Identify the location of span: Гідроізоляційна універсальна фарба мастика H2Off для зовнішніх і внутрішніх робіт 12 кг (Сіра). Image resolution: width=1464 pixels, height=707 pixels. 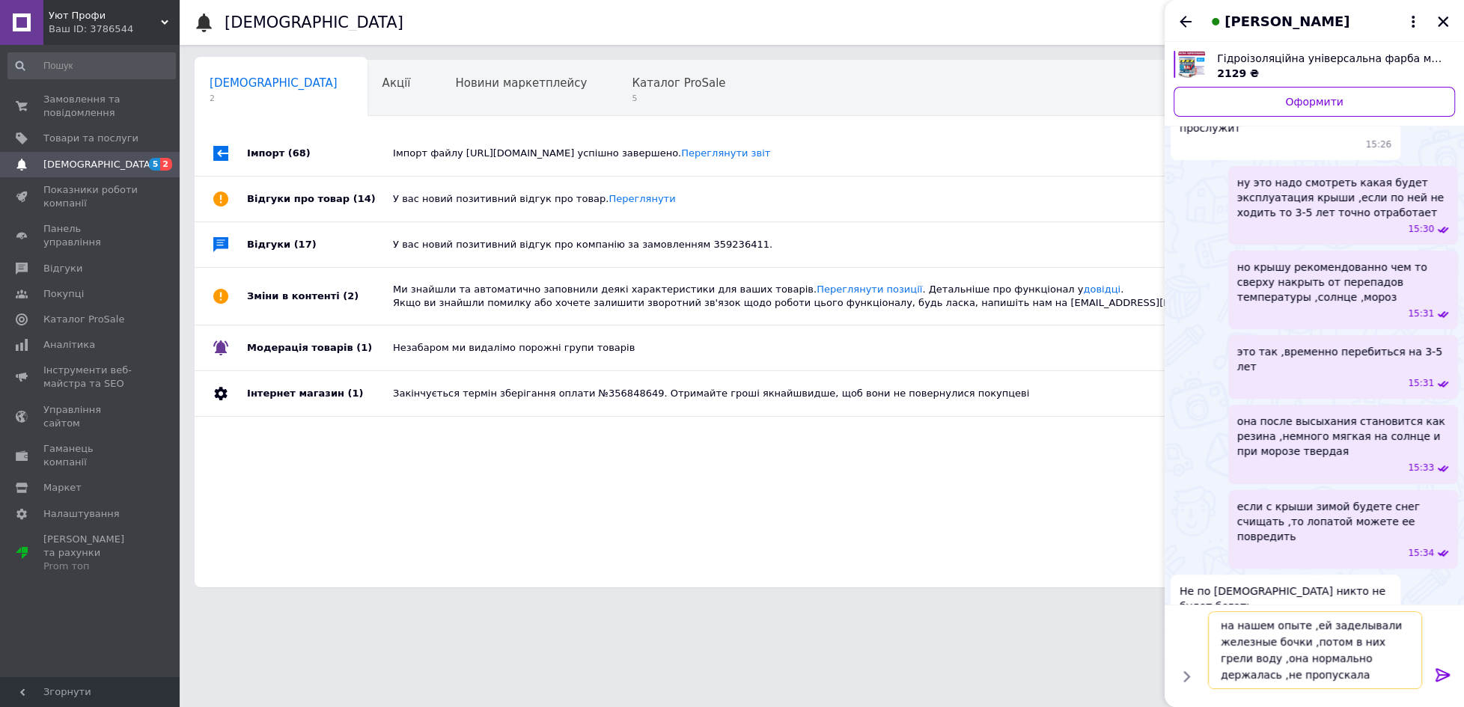
(1330, 58).